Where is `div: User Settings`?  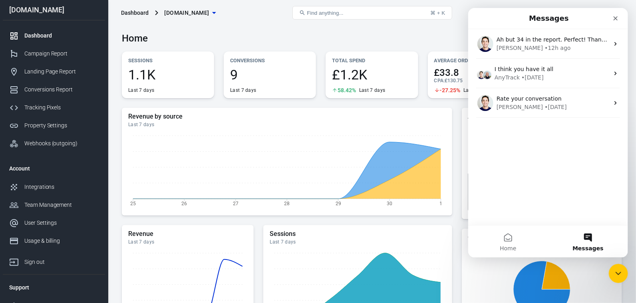 div: User Settings is located at coordinates (62, 223).